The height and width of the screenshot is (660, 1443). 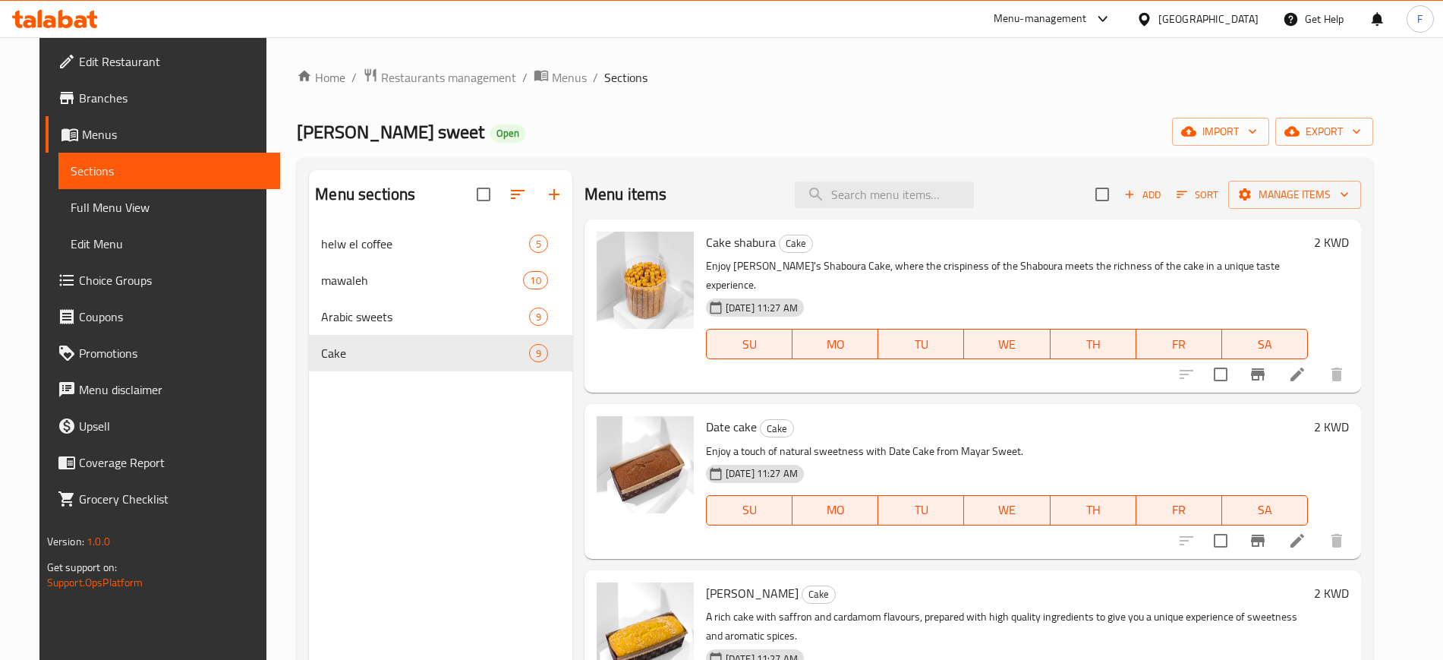 What do you see at coordinates (1179, 509) in the screenshot?
I see `span: FR` at bounding box center [1179, 509].